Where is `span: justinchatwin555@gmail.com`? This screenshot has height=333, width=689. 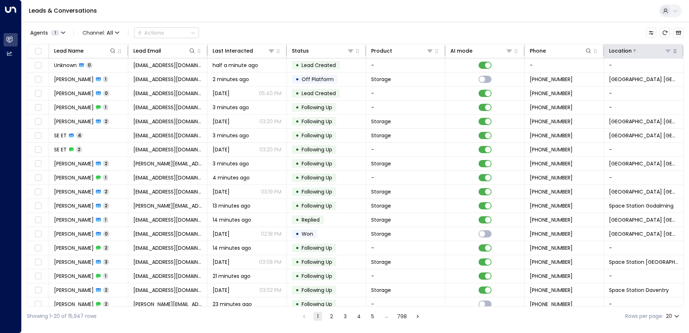 span: justinchatwin555@gmail.com is located at coordinates (167, 290).